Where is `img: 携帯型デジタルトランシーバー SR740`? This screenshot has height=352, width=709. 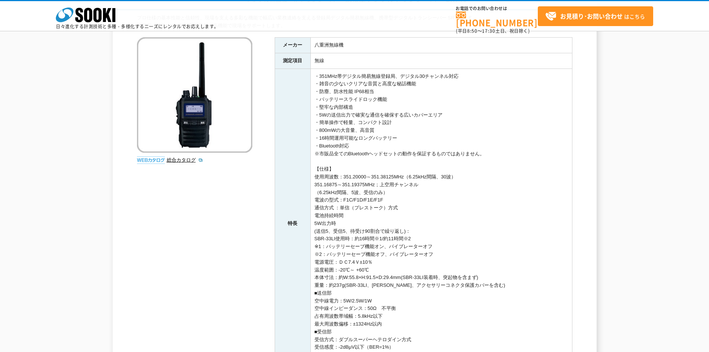
img: 携帯型デジタルトランシーバー SR740 is located at coordinates (195, 95).